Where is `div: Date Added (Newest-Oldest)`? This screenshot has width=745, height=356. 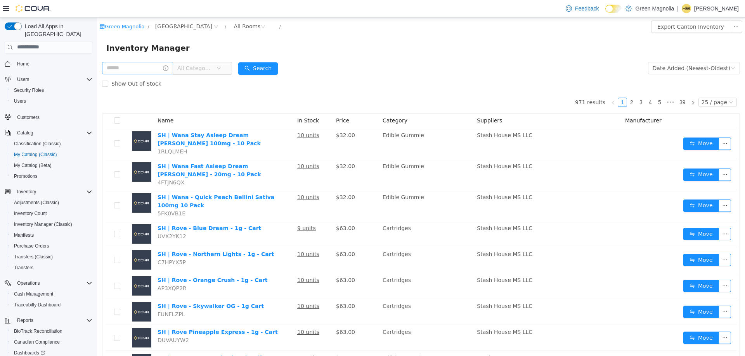
div: Date Added (Newest-Oldest) is located at coordinates (594, 50).